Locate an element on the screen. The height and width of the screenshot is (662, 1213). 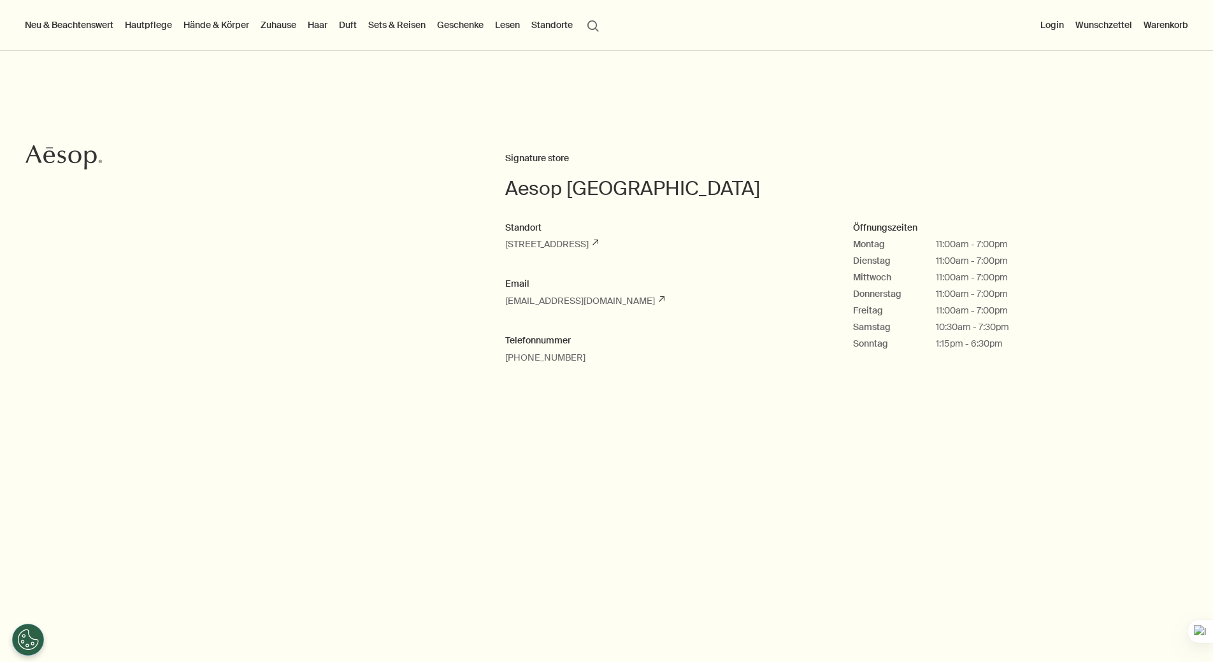
span: Dienstag is located at coordinates (894, 261).